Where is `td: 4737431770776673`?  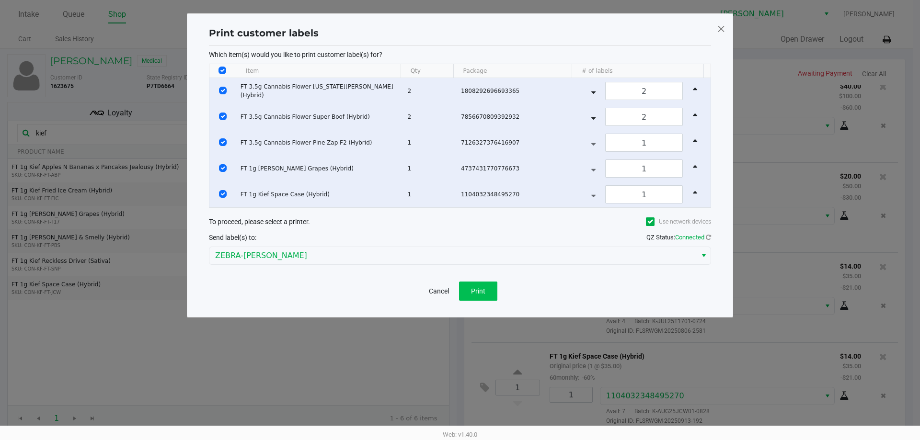
td: 4737431770776673 is located at coordinates (517, 169).